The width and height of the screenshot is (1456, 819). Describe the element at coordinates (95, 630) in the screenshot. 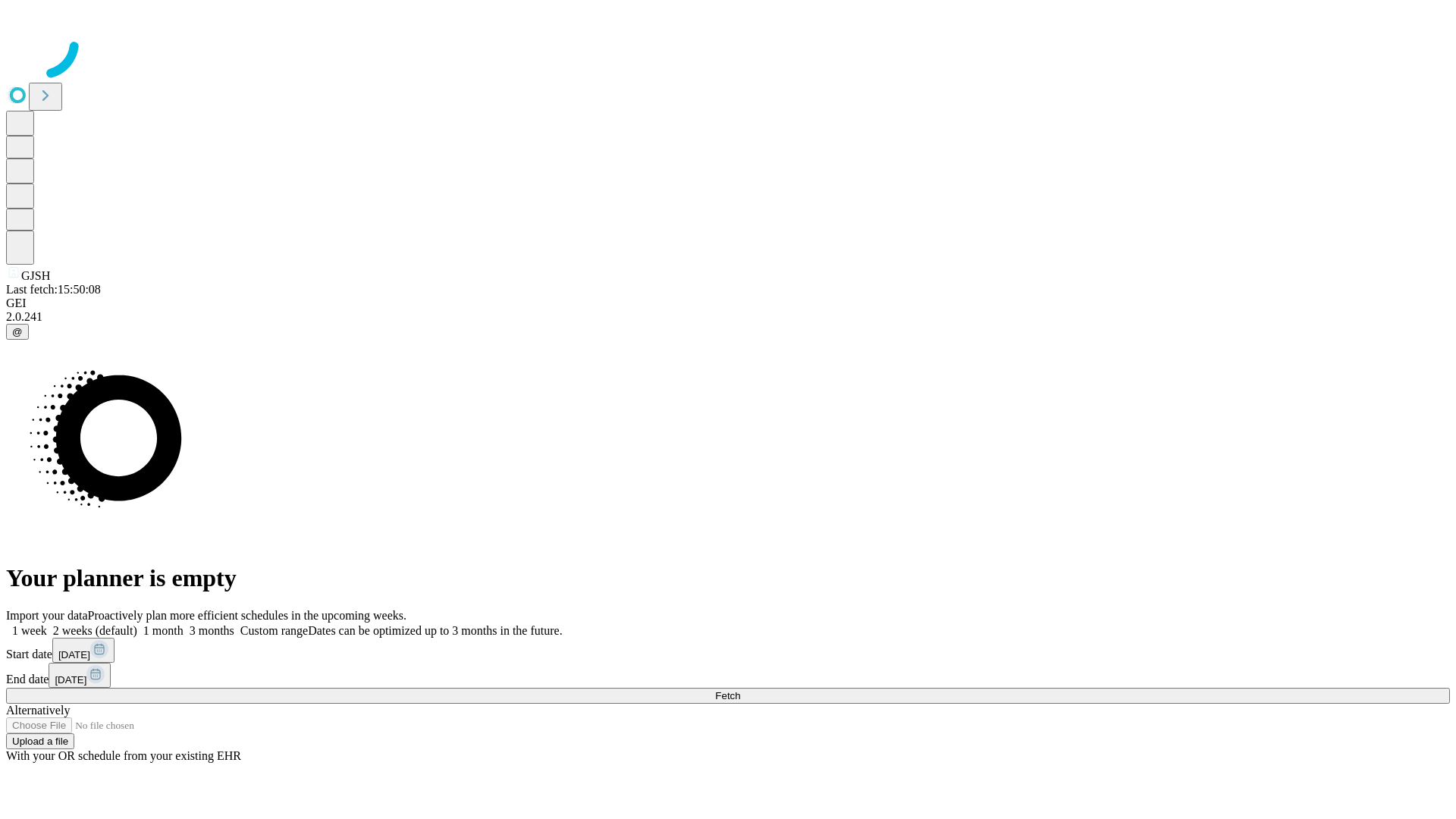

I see `span: 2 weeks (default)` at that location.